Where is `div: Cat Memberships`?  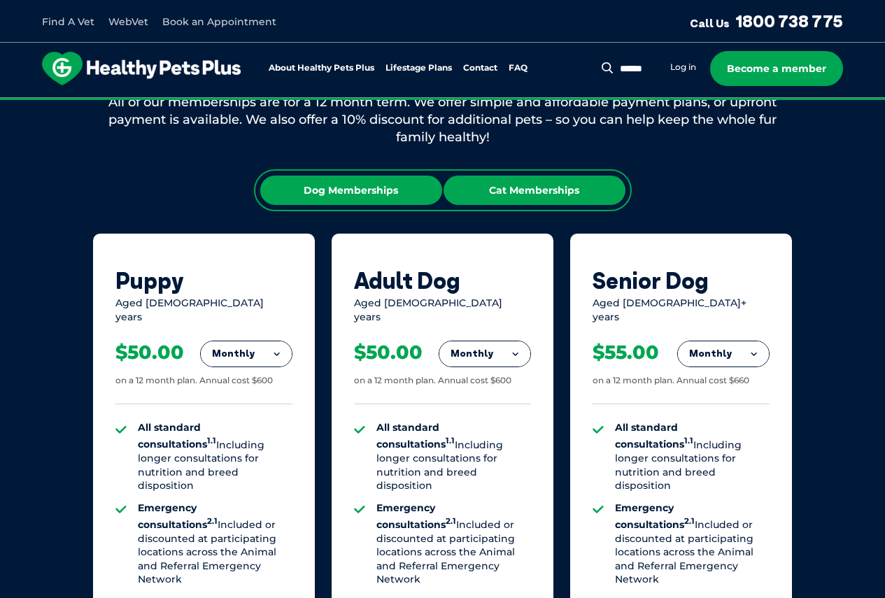
div: Cat Memberships is located at coordinates (535, 190).